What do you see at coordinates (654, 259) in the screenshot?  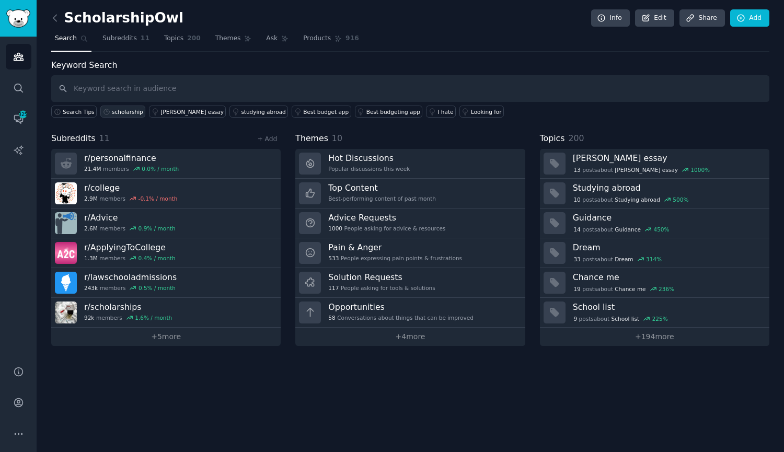 I see `div: 314 %` at bounding box center [654, 259].